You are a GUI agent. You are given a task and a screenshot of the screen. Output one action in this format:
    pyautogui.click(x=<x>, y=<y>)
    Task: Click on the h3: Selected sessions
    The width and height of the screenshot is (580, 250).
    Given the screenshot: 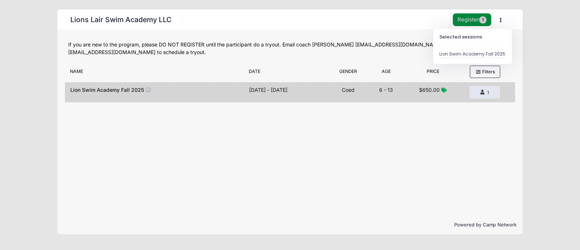 What is the action you would take?
    pyautogui.click(x=473, y=37)
    